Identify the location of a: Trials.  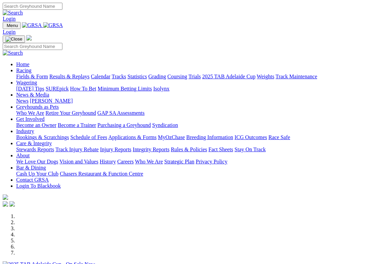
(194, 76).